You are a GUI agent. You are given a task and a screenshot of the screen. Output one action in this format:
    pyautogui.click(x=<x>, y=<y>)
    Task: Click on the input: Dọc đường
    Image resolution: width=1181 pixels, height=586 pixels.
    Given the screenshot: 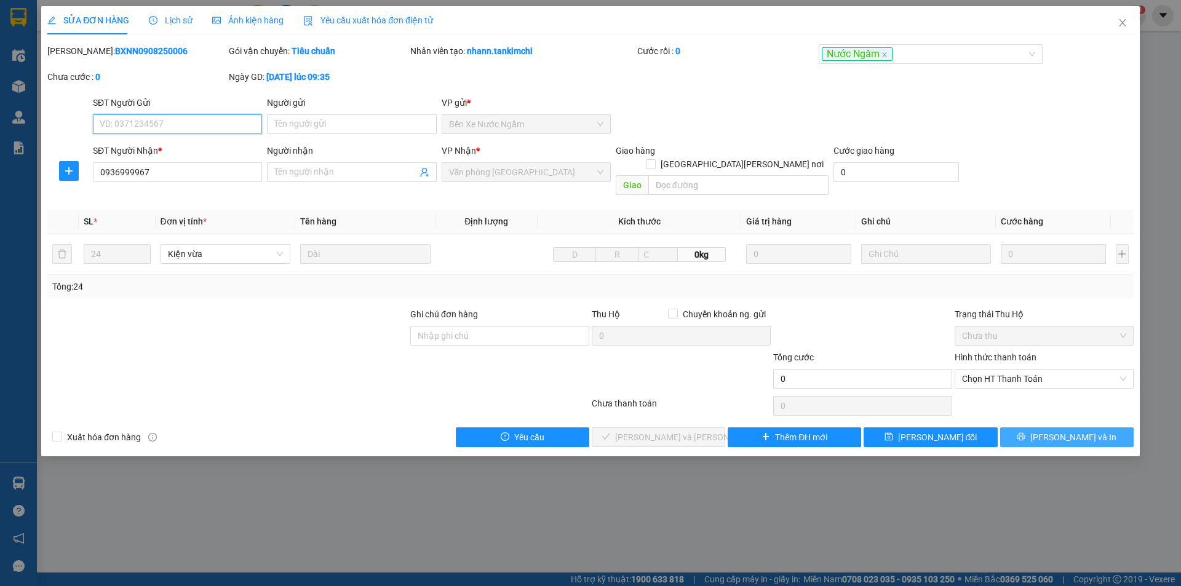 What is the action you would take?
    pyautogui.click(x=738, y=185)
    